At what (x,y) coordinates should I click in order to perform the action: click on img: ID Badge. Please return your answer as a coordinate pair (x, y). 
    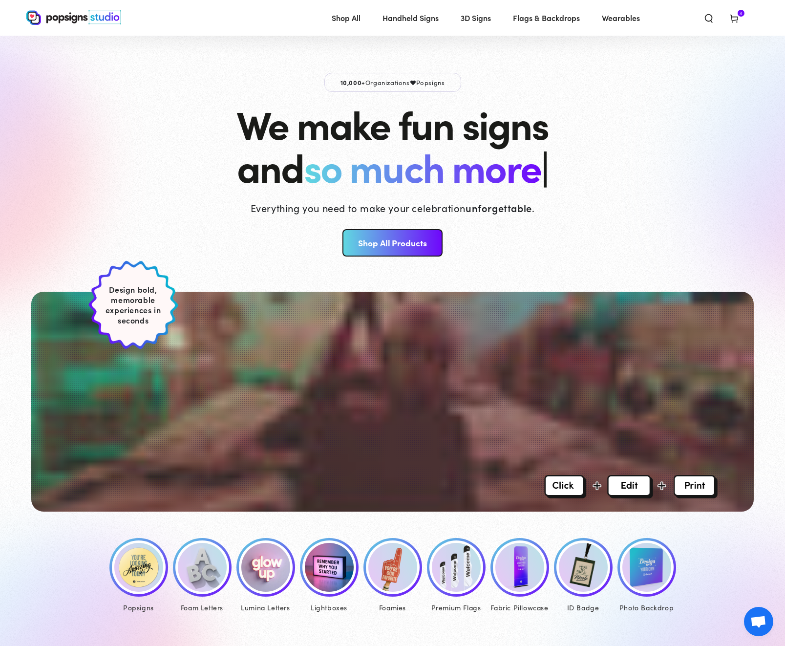
    Looking at the image, I should click on (583, 567).